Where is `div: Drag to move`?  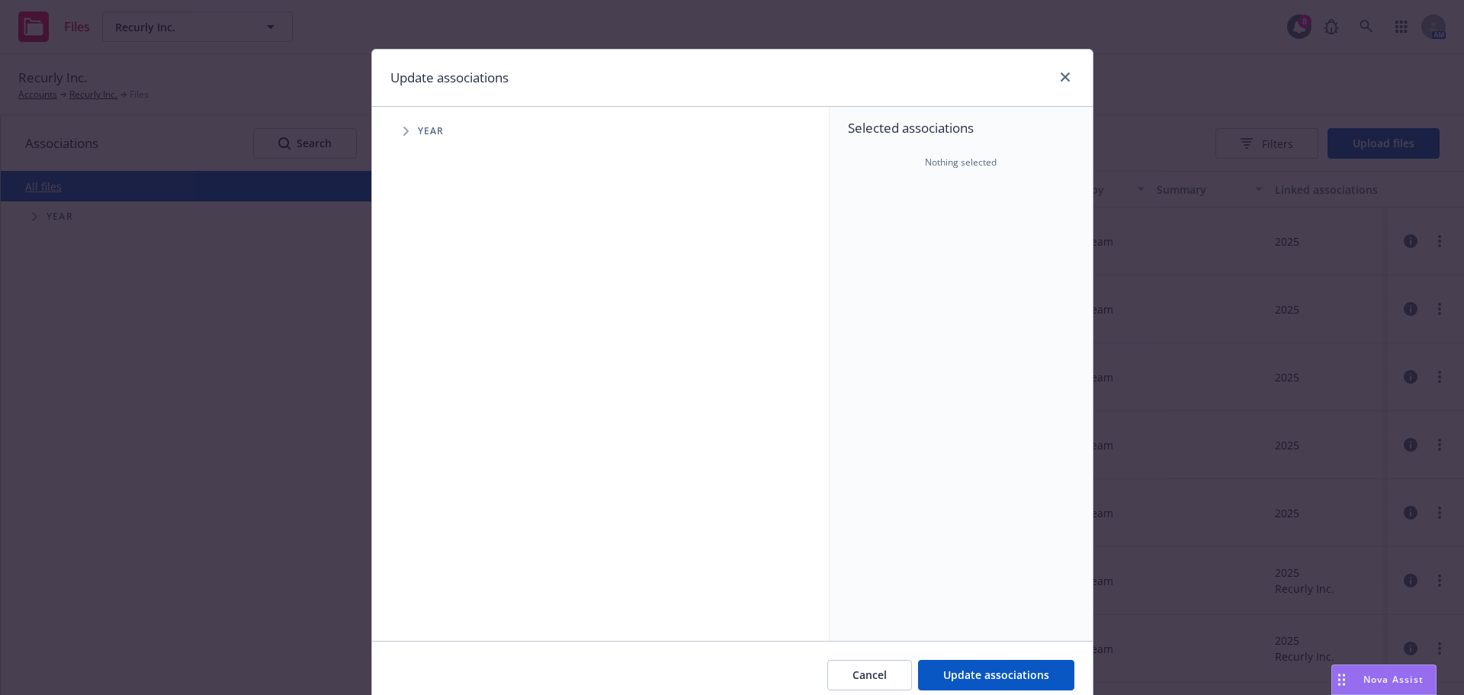
div: Drag to move is located at coordinates (1341, 679).